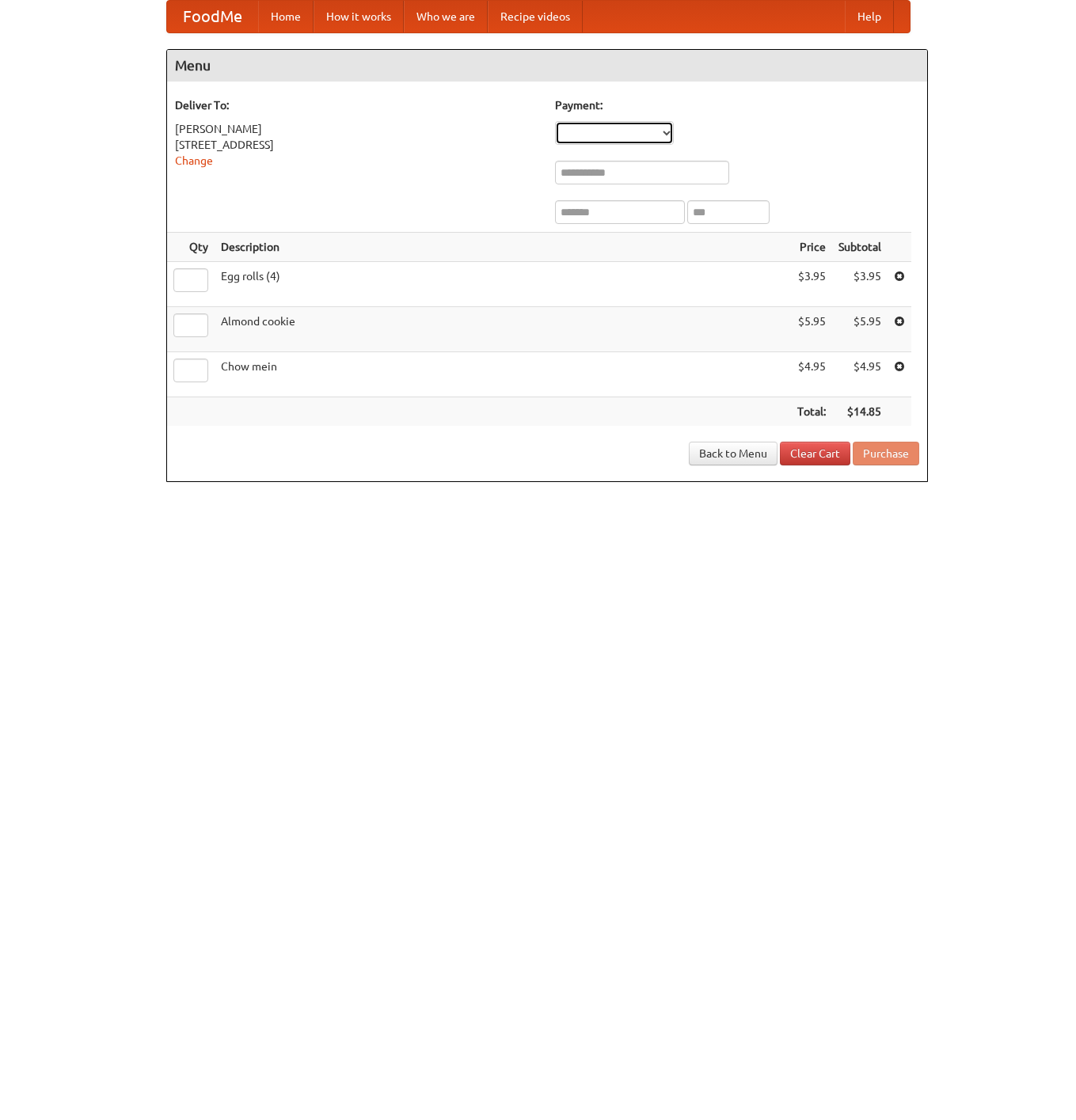  I want to click on a: Help, so click(869, 17).